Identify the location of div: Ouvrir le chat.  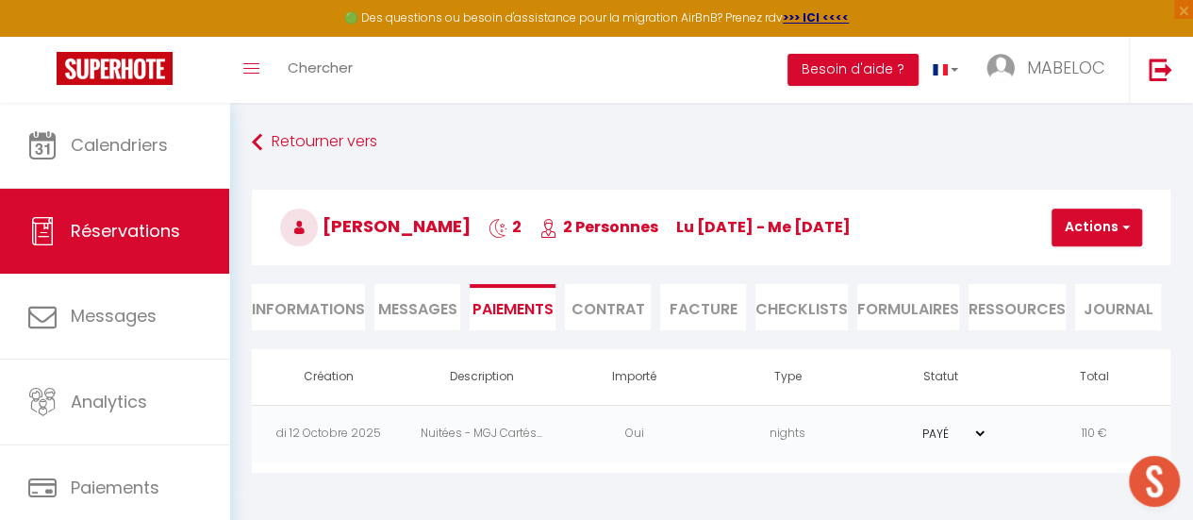
(1154, 481).